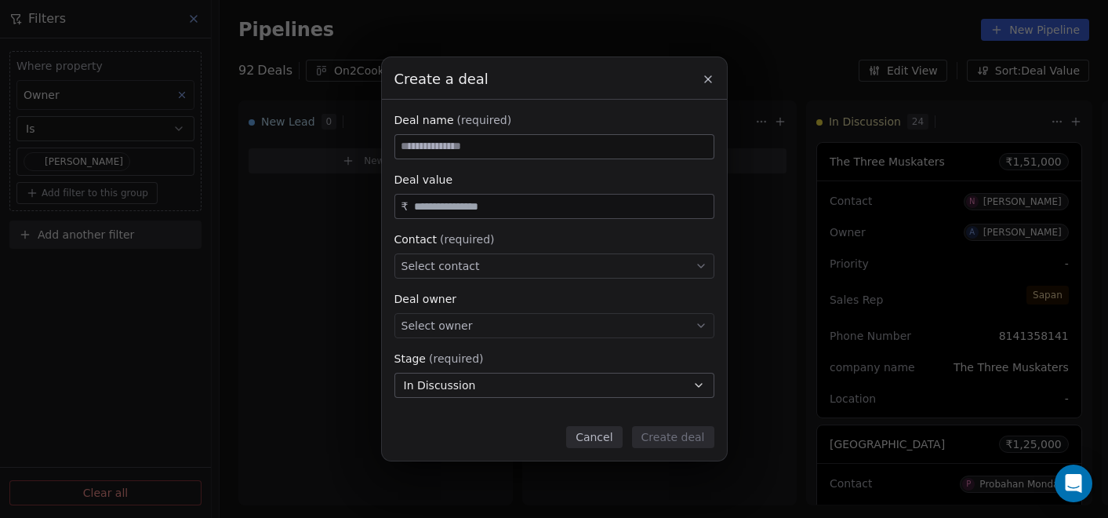  Describe the element at coordinates (416, 239) in the screenshot. I see `span: Contact` at that location.